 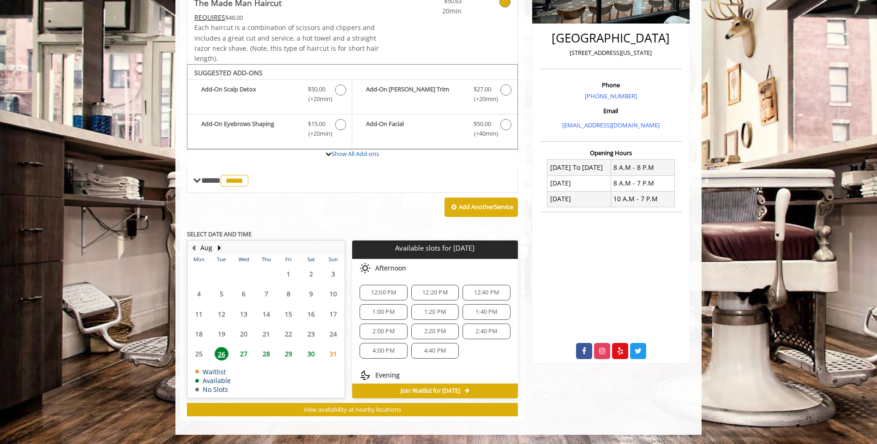 I want to click on button: Aug, so click(x=206, y=248).